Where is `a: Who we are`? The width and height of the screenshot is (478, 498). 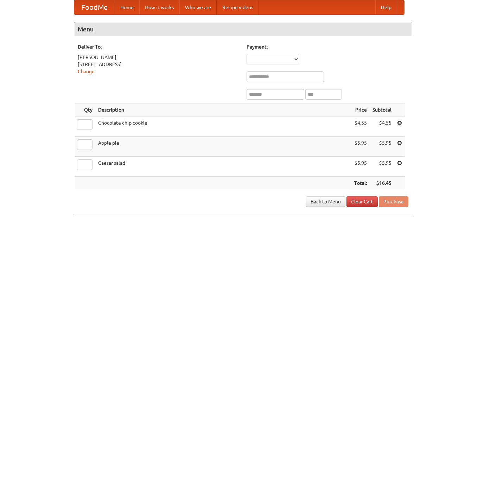
a: Who we are is located at coordinates (198, 7).